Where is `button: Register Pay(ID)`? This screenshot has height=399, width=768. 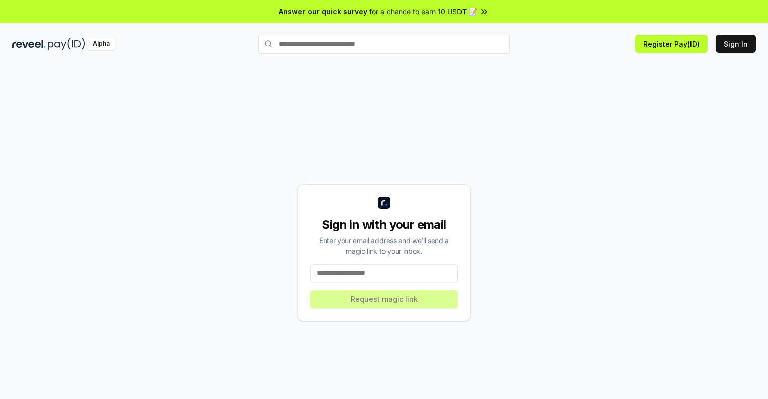 button: Register Pay(ID) is located at coordinates (671, 44).